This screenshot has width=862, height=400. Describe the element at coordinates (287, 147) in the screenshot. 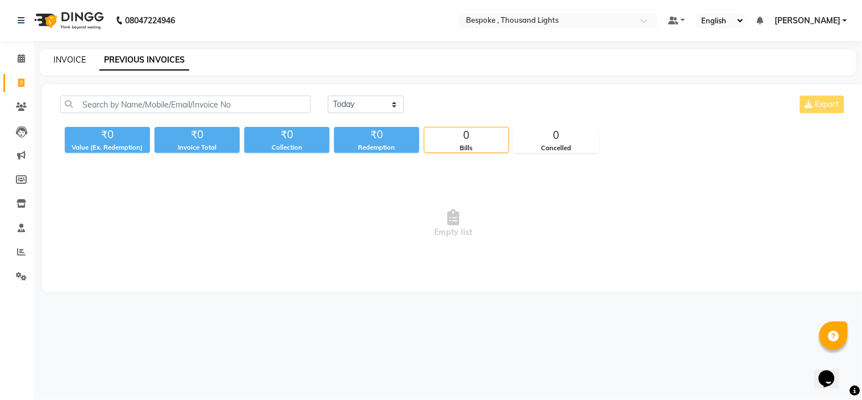

I see `div: Collection` at that location.